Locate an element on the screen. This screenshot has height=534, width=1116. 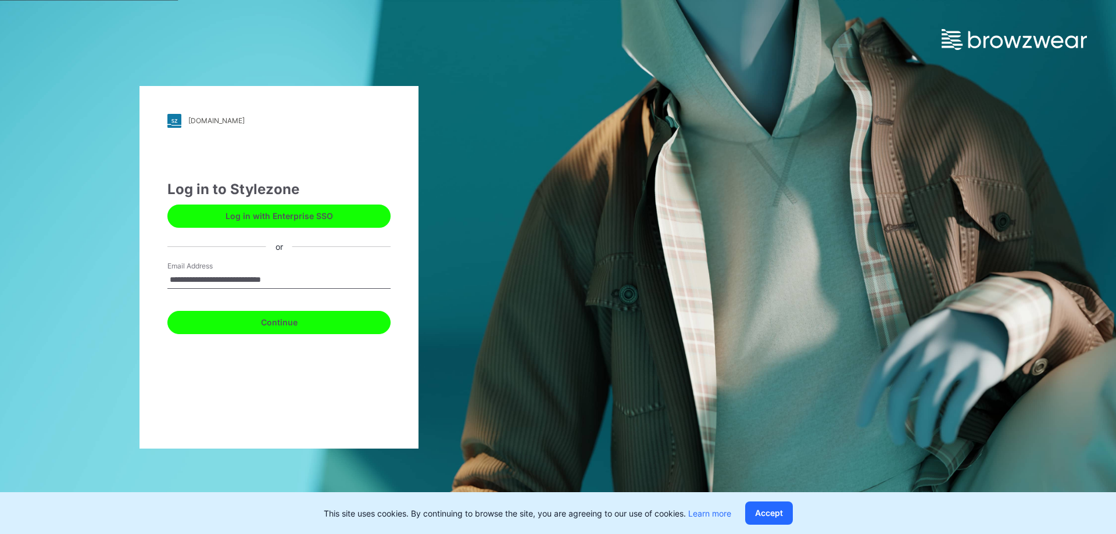
button: Continue is located at coordinates (279, 323).